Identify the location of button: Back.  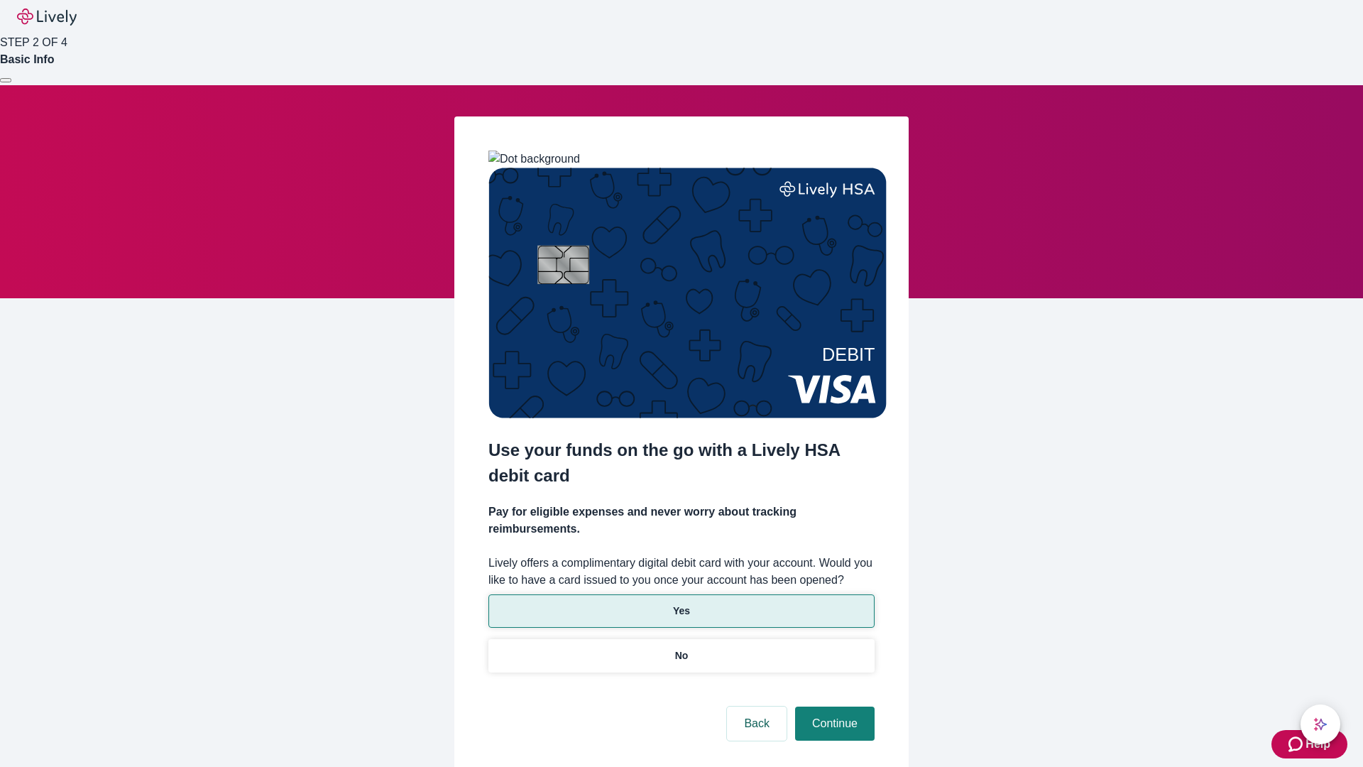
(757, 724).